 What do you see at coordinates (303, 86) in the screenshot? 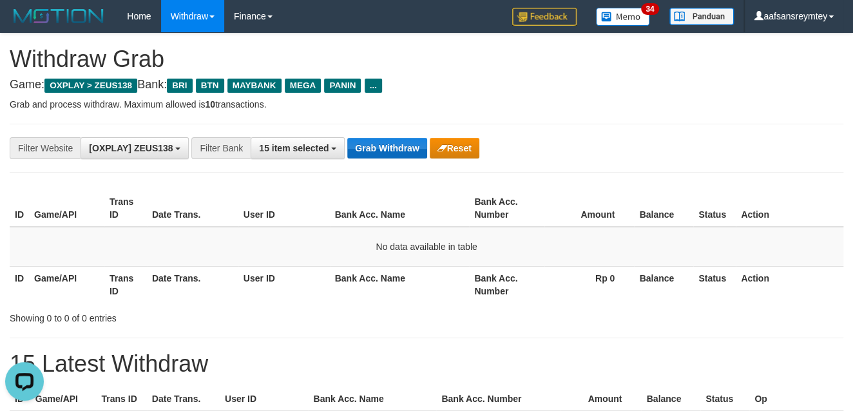
I see `span: MEGA` at bounding box center [303, 86].